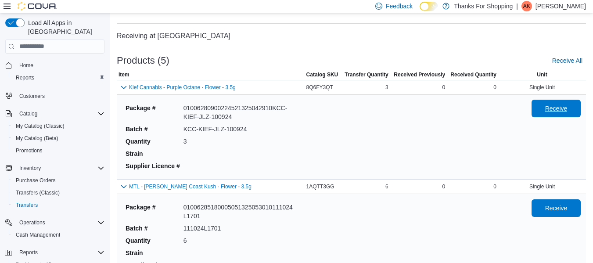 The width and height of the screenshot is (593, 263). I want to click on button: Received Quantity, so click(472, 75).